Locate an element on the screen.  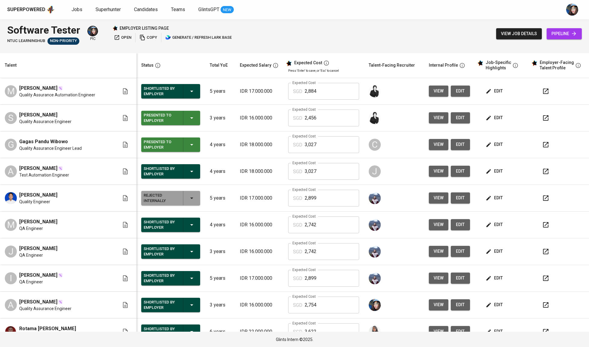
img: sinta.windasari@glints.com is located at coordinates (375, 332).